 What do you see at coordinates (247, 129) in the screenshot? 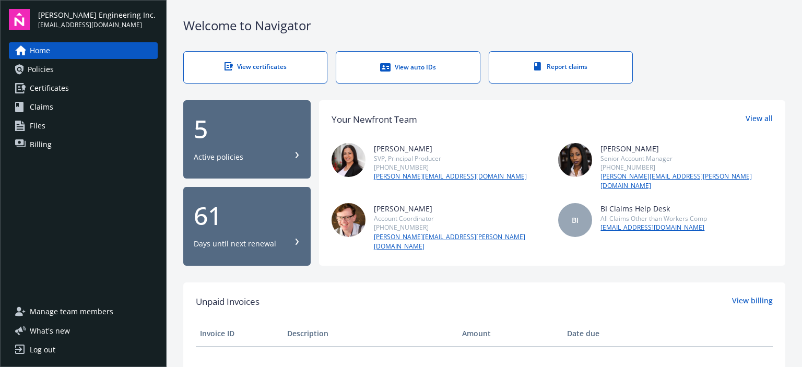
I see `div: 5` at bounding box center [247, 129].